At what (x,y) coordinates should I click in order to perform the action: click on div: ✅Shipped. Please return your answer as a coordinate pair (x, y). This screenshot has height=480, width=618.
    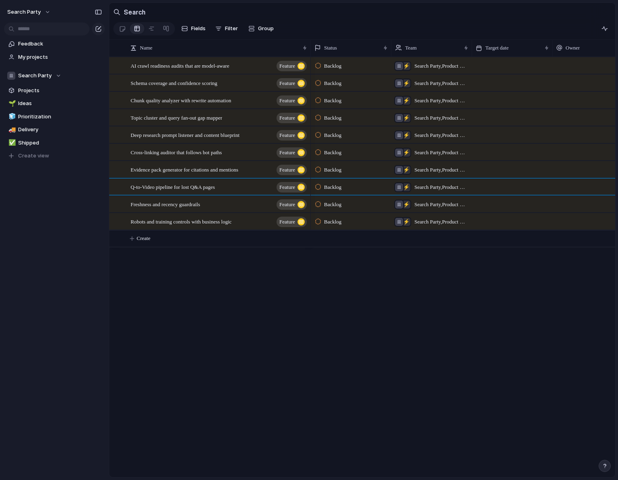
    Looking at the image, I should click on (54, 143).